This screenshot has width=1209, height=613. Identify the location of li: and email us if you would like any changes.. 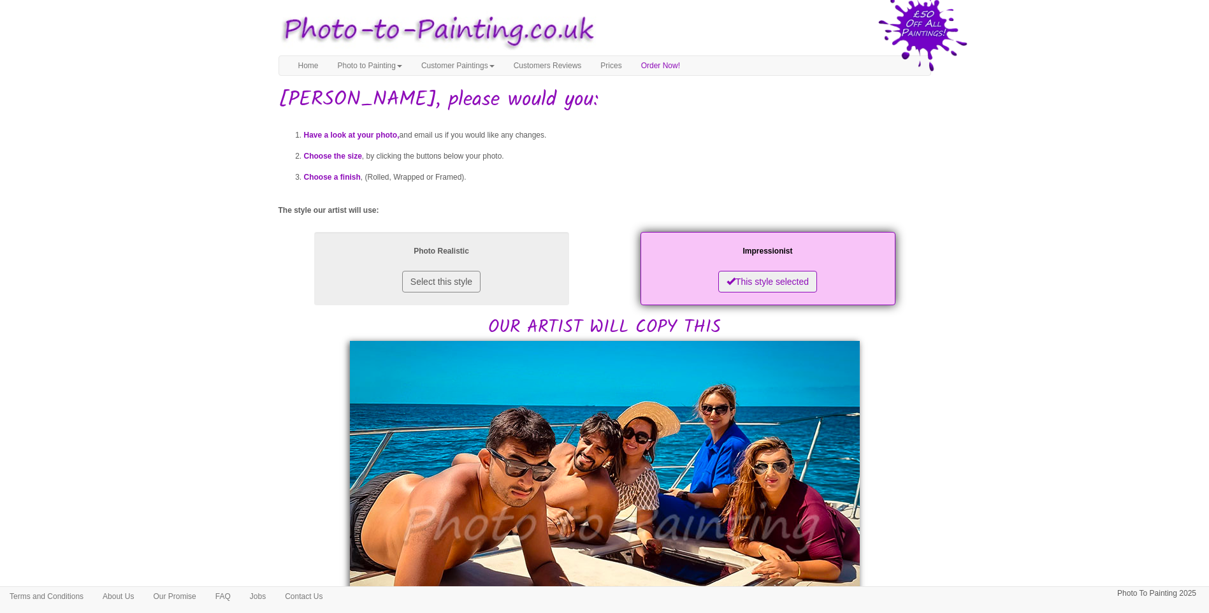
(617, 135).